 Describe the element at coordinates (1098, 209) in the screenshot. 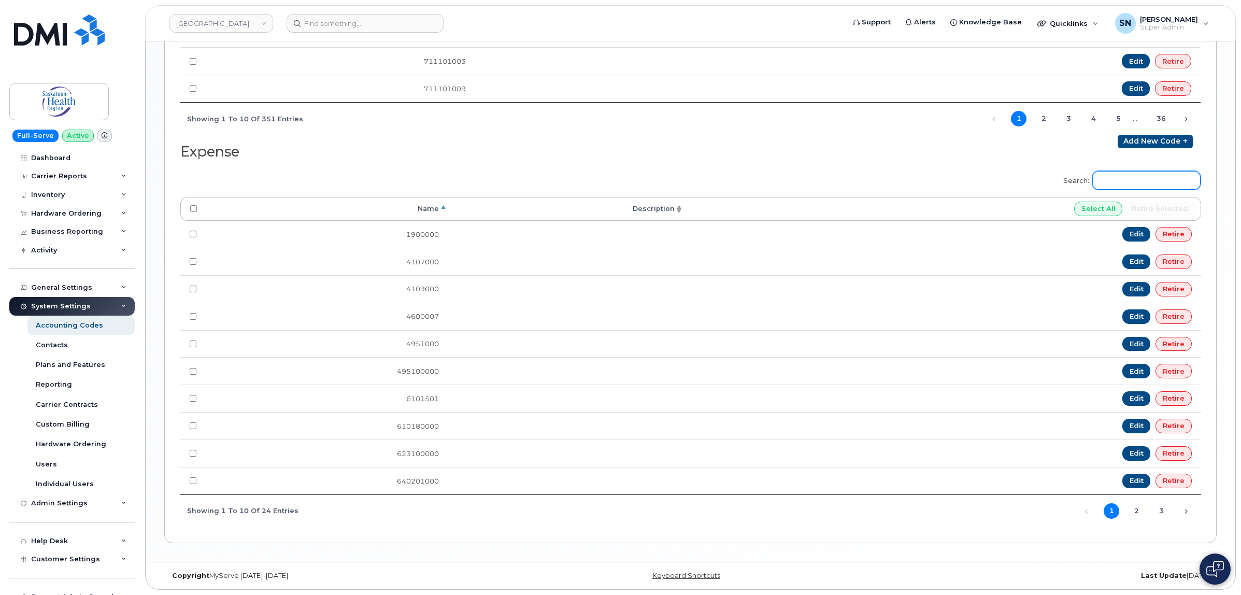

I see `input: Select All` at that location.